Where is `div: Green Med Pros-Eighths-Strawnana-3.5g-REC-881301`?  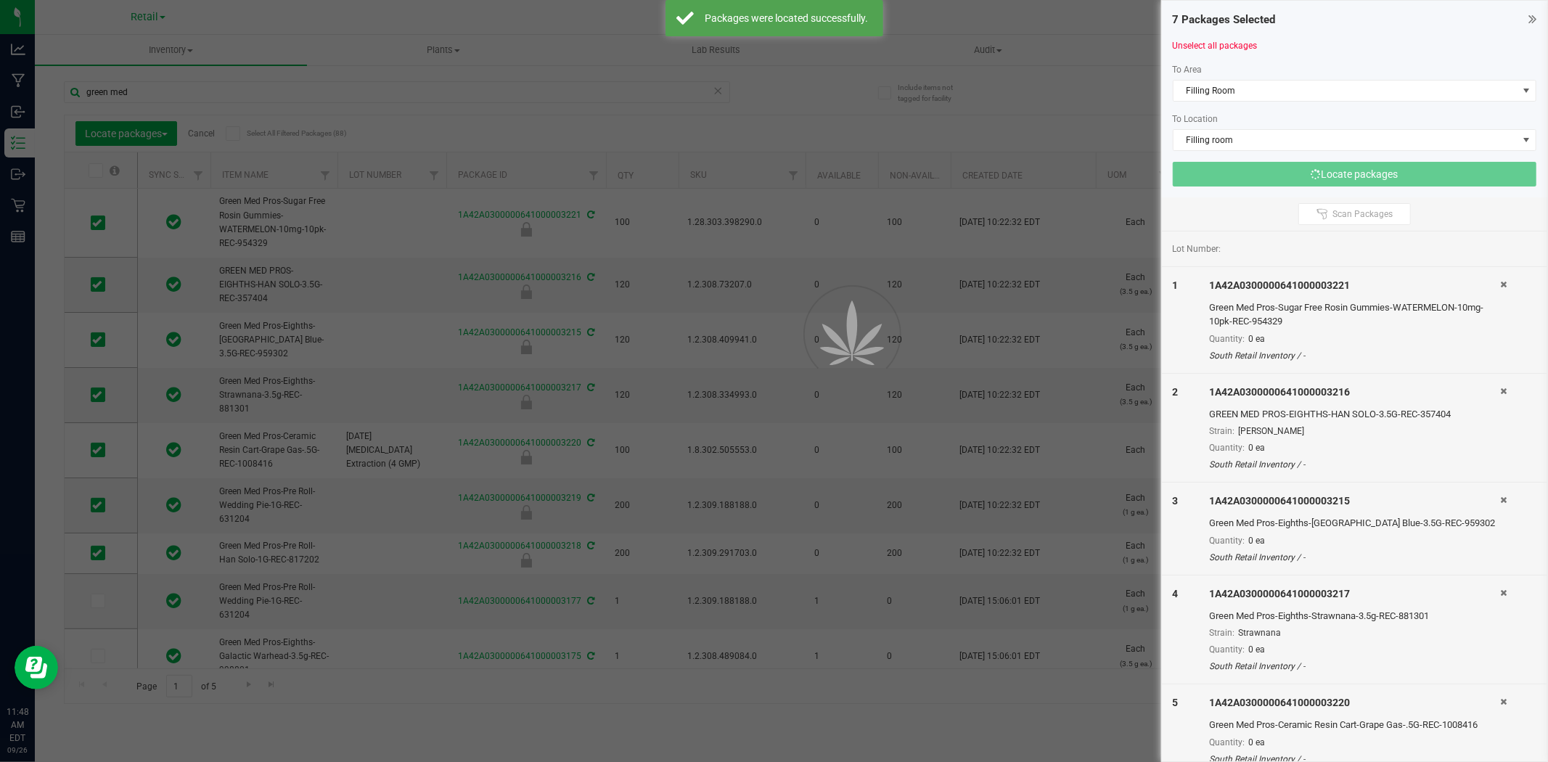 div: Green Med Pros-Eighths-Strawnana-3.5g-REC-881301 is located at coordinates (1355, 616).